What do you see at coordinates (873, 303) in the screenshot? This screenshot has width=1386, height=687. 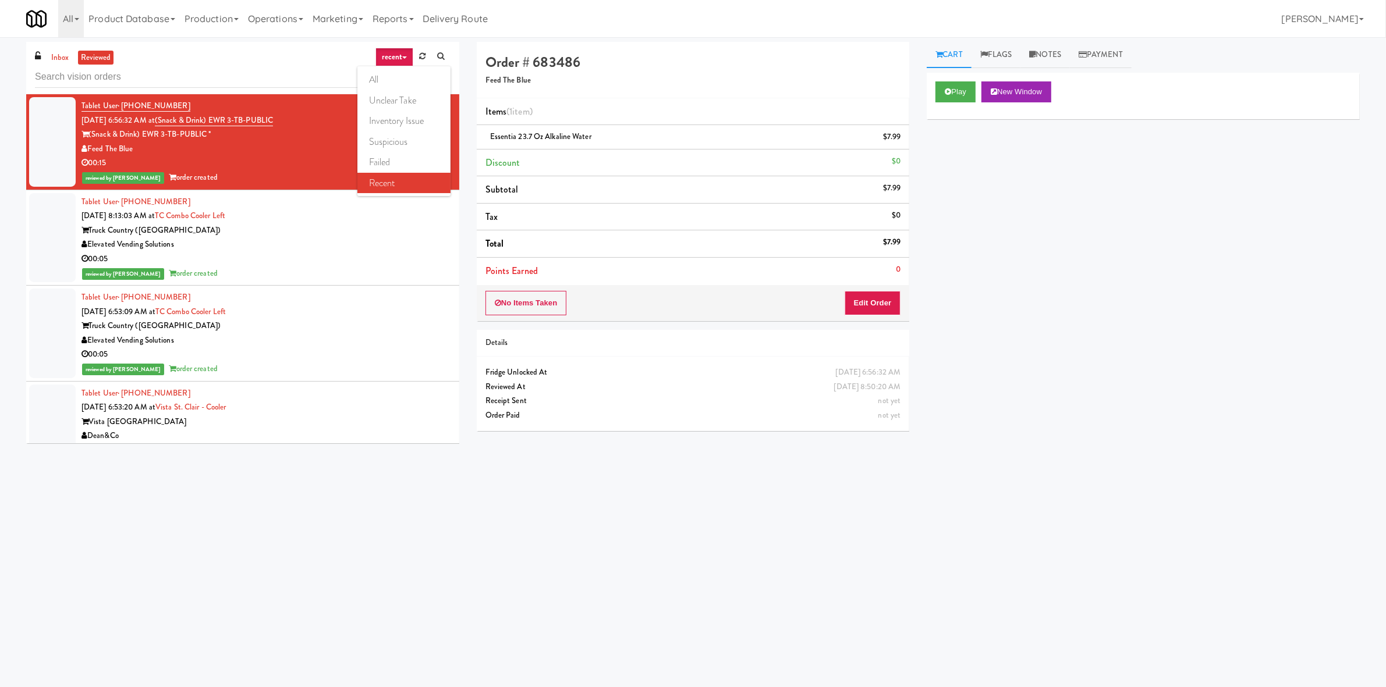 I see `button: Edit Order` at bounding box center [873, 303].